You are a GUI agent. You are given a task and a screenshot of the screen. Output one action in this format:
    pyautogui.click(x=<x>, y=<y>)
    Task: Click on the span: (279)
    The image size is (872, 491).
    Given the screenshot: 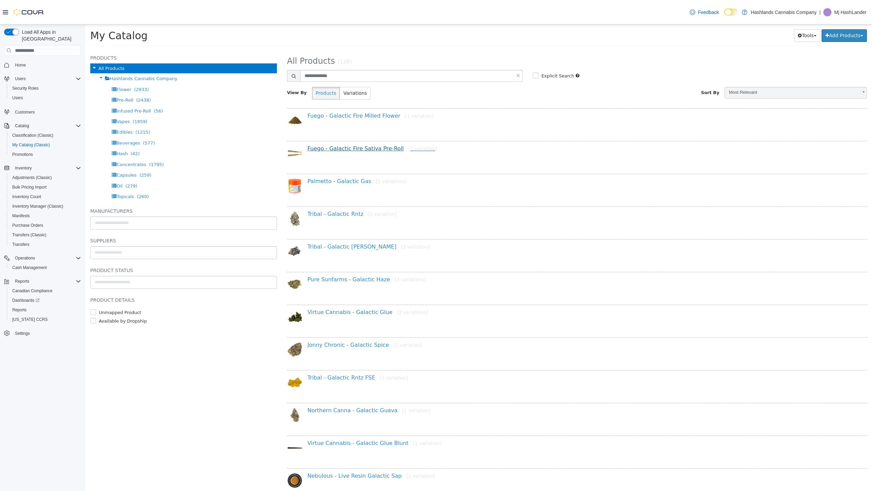 What is the action you would take?
    pyautogui.click(x=46, y=161)
    